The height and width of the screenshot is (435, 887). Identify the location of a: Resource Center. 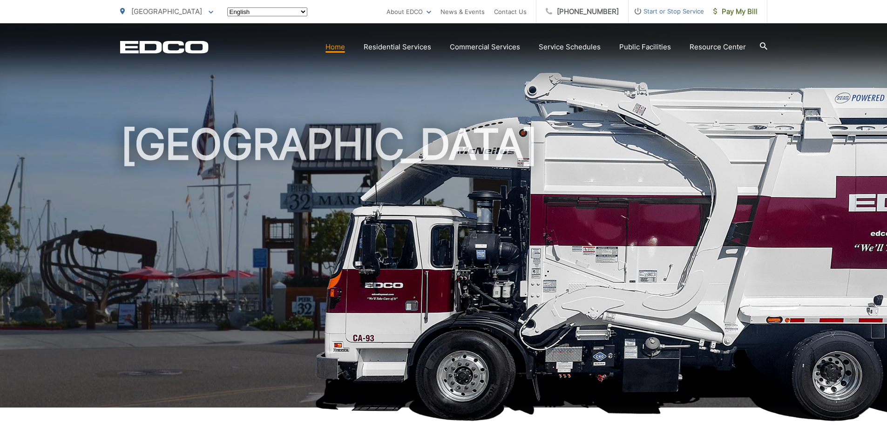
(718, 47).